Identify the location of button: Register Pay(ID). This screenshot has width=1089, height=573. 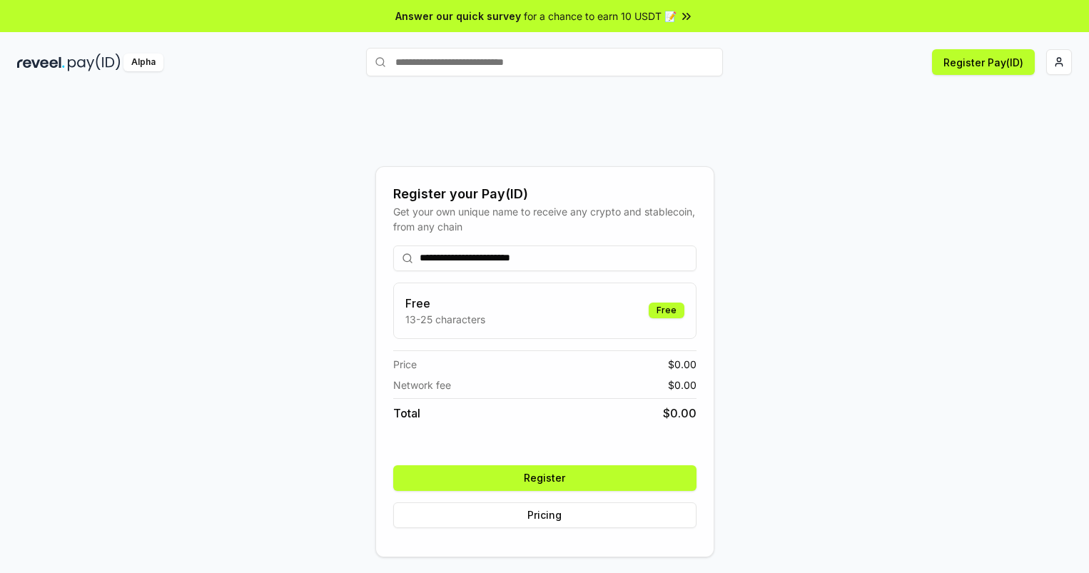
(984, 62).